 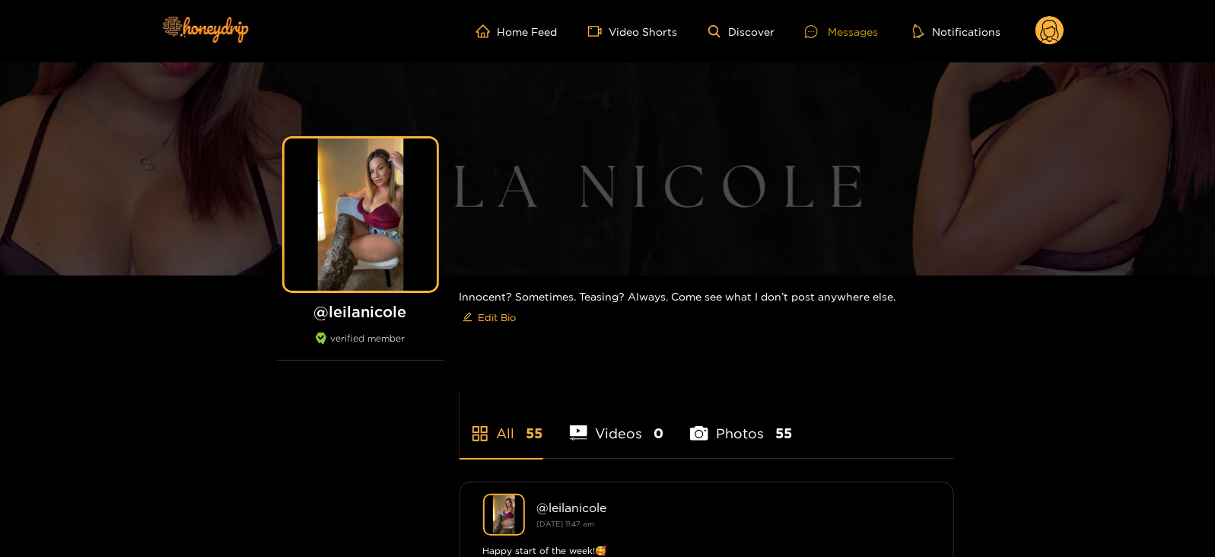 What do you see at coordinates (487, 31) in the screenshot?
I see `span: home` at bounding box center [487, 31].